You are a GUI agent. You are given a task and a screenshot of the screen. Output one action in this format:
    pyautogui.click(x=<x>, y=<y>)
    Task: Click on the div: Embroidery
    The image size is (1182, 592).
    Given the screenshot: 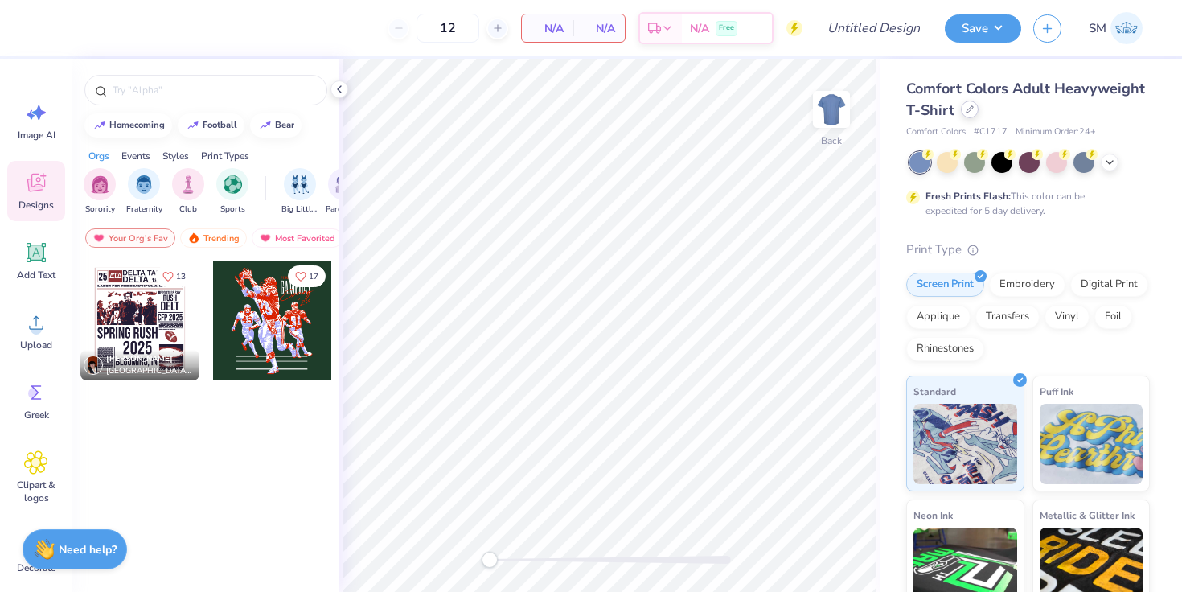 What is the action you would take?
    pyautogui.click(x=1027, y=285)
    